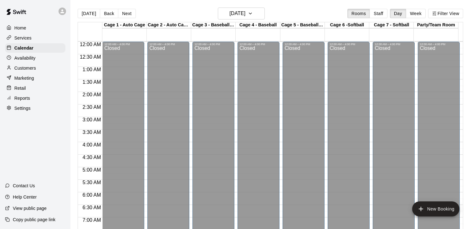 The height and width of the screenshot is (229, 476). I want to click on p: View public page, so click(30, 208).